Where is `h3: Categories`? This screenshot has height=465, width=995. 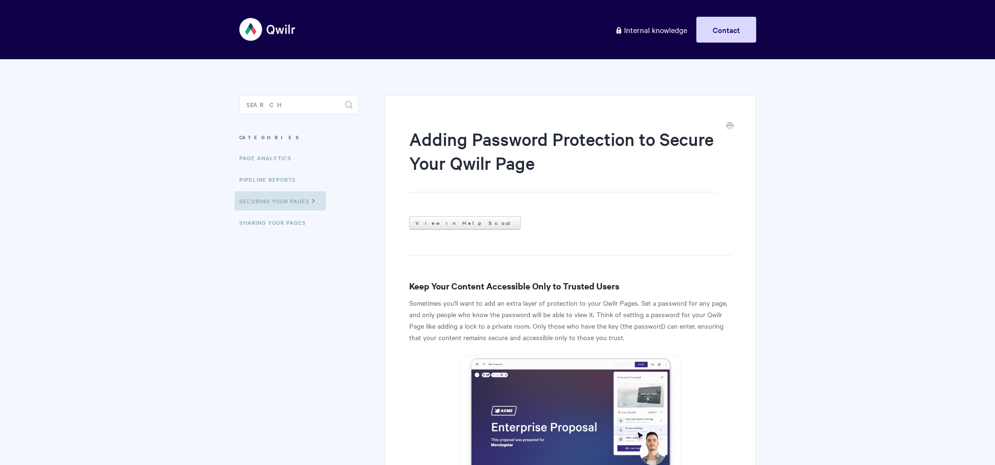 h3: Categories is located at coordinates (299, 137).